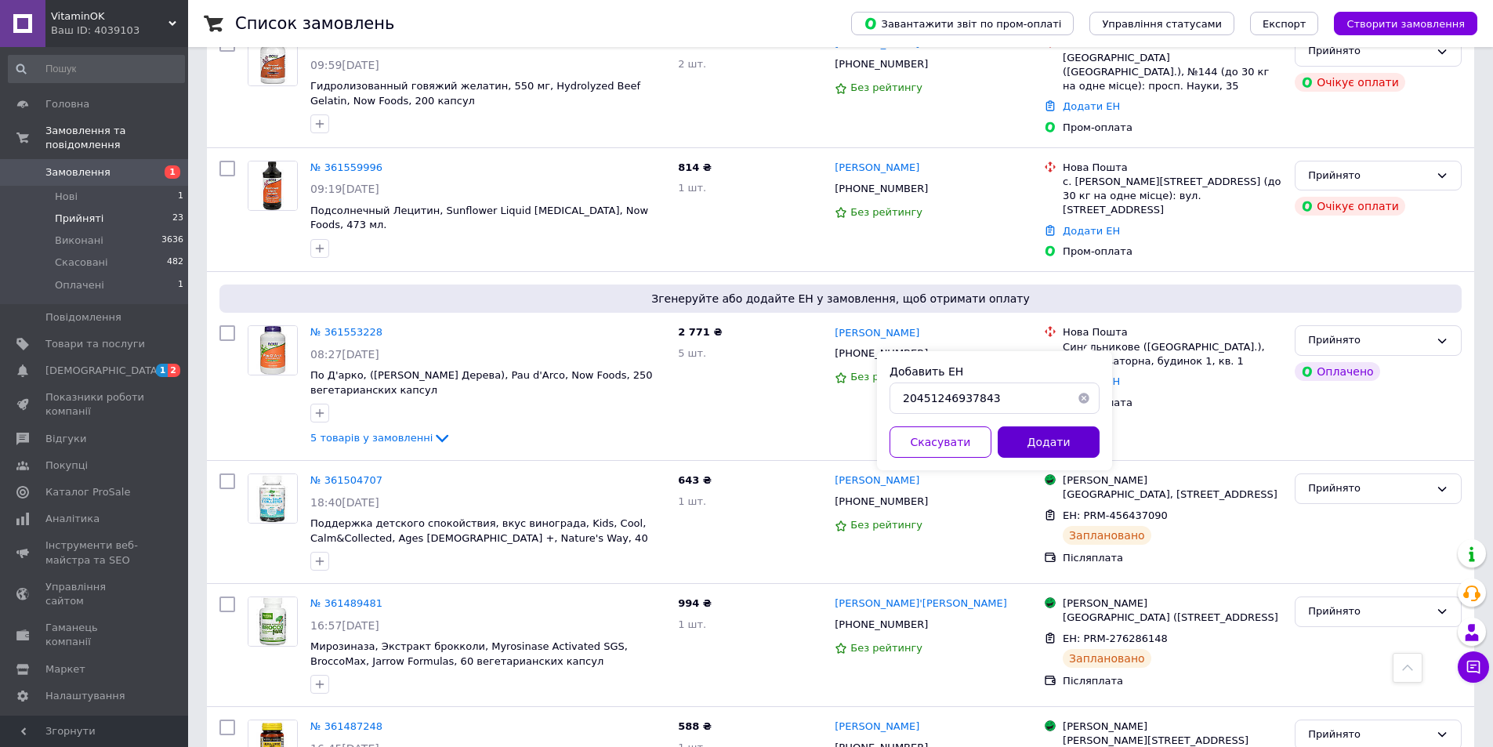 Image resolution: width=1493 pixels, height=747 pixels. What do you see at coordinates (347, 726) in the screenshot?
I see `a: № 361487248` at bounding box center [347, 726].